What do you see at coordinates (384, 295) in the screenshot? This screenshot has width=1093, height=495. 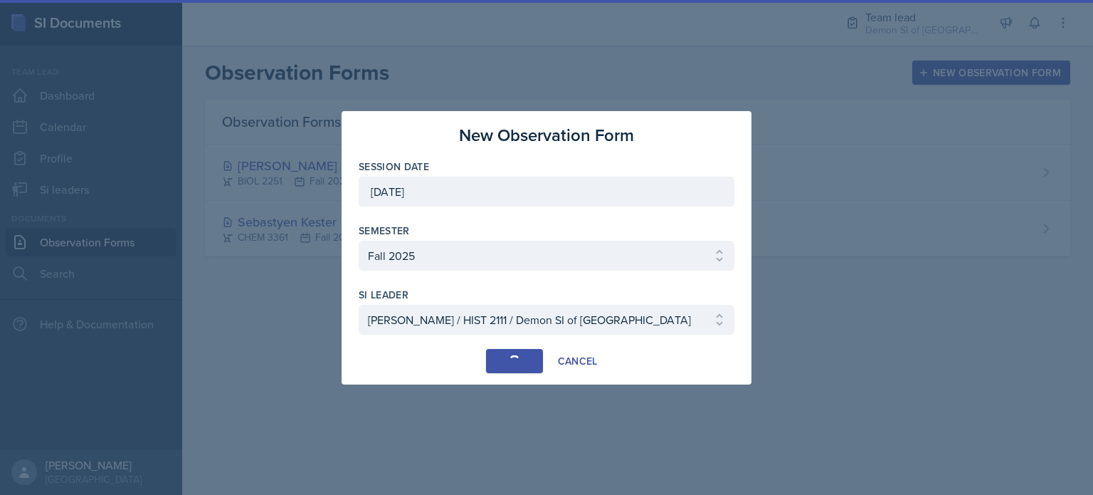 I see `label: si leader` at bounding box center [384, 295].